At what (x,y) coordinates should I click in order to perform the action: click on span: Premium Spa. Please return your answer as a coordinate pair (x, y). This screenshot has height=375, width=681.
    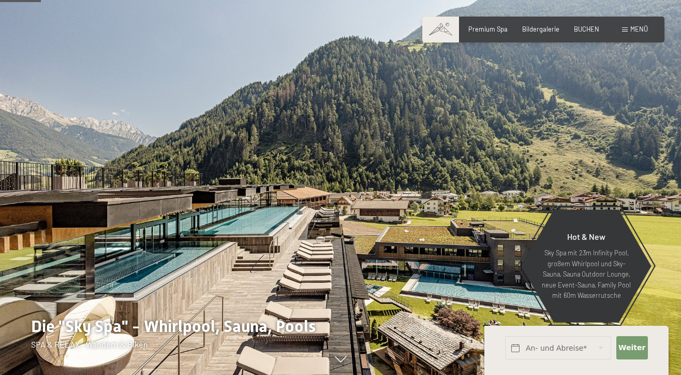
    Looking at the image, I should click on (488, 29).